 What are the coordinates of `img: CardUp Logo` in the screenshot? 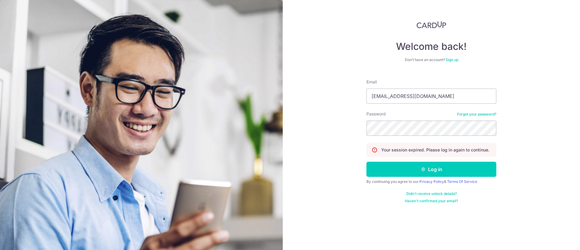 It's located at (431, 25).